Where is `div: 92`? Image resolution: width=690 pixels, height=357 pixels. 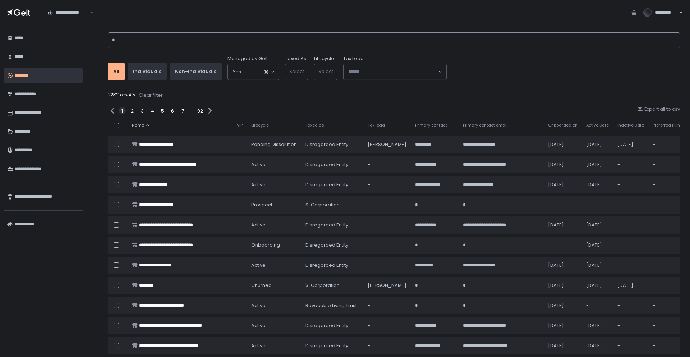
div: 92 is located at coordinates (200, 111).